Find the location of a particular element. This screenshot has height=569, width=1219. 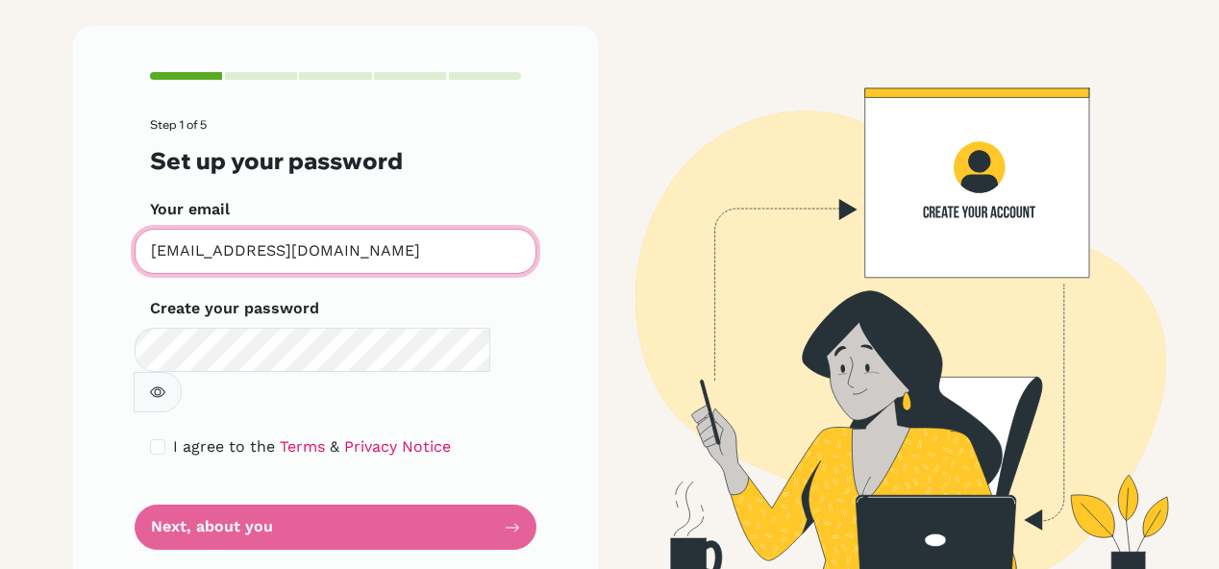

label: Your email is located at coordinates (189, 210).